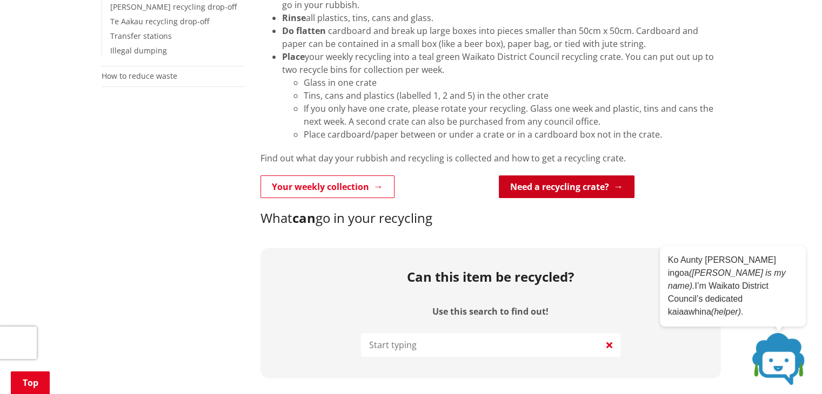 Image resolution: width=822 pixels, height=394 pixels. Describe the element at coordinates (512, 135) in the screenshot. I see `li: Place cardboard/paper between or under a crate or in a cardboard box not in the crate.` at that location.